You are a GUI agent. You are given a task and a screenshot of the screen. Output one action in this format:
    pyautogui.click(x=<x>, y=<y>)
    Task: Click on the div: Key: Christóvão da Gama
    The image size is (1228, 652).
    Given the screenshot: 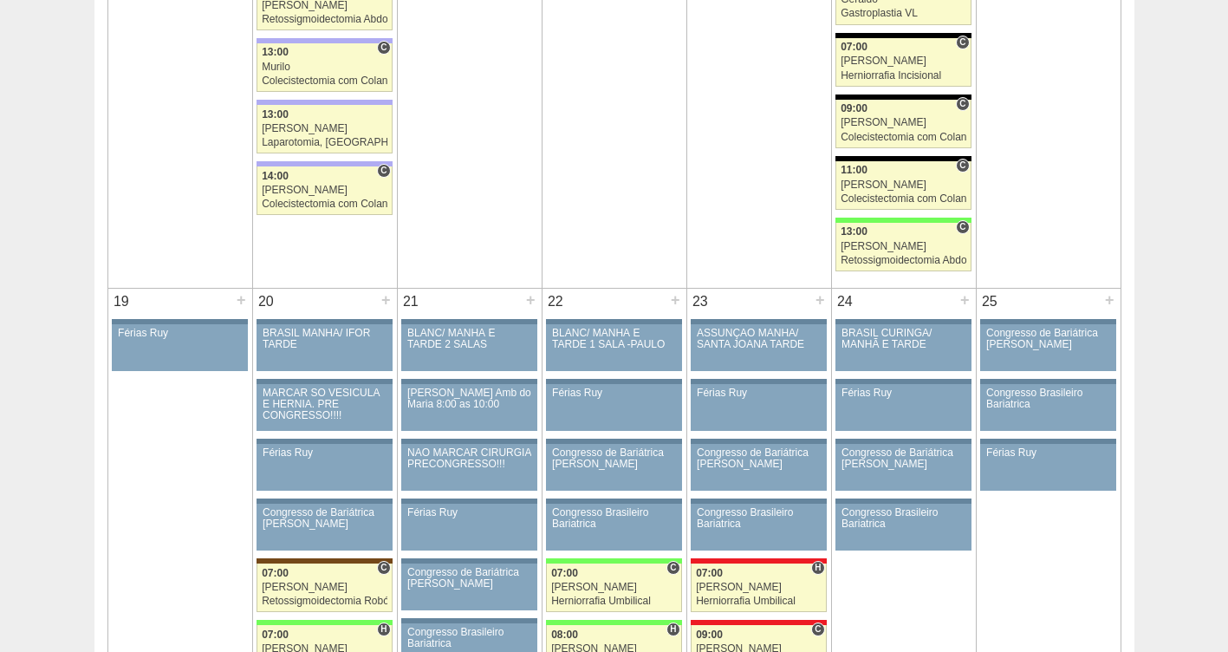 What is the action you would take?
    pyautogui.click(x=324, y=41)
    